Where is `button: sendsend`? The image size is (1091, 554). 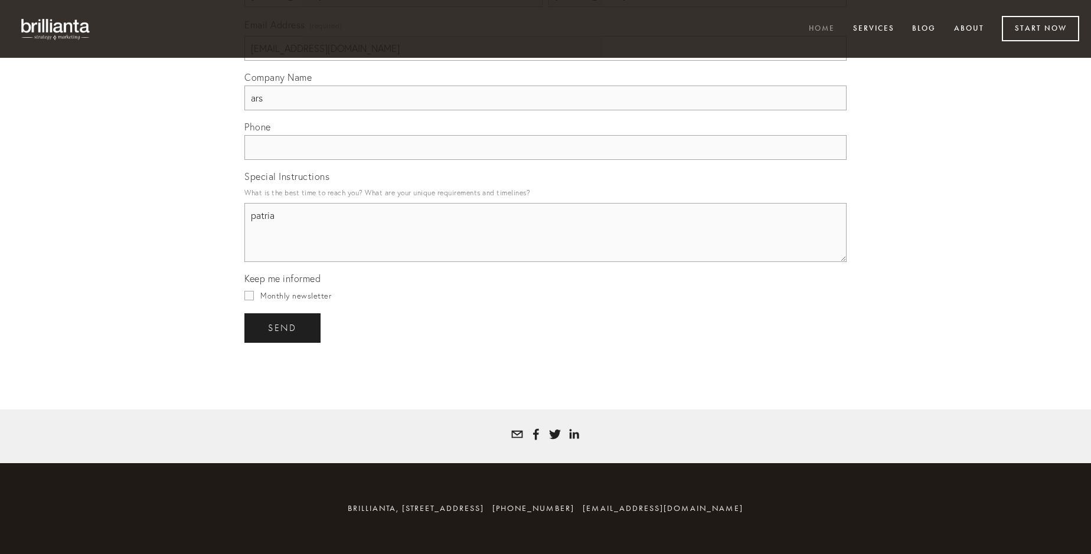 button: sendsend is located at coordinates (282, 328).